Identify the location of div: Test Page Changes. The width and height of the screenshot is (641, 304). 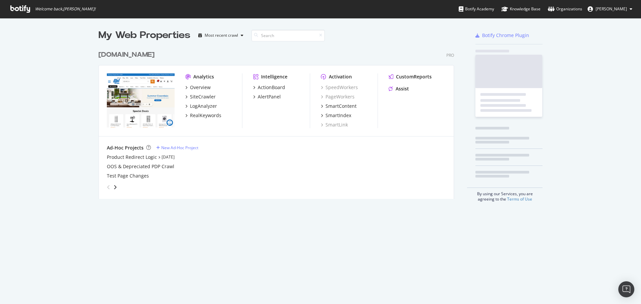
(128, 176).